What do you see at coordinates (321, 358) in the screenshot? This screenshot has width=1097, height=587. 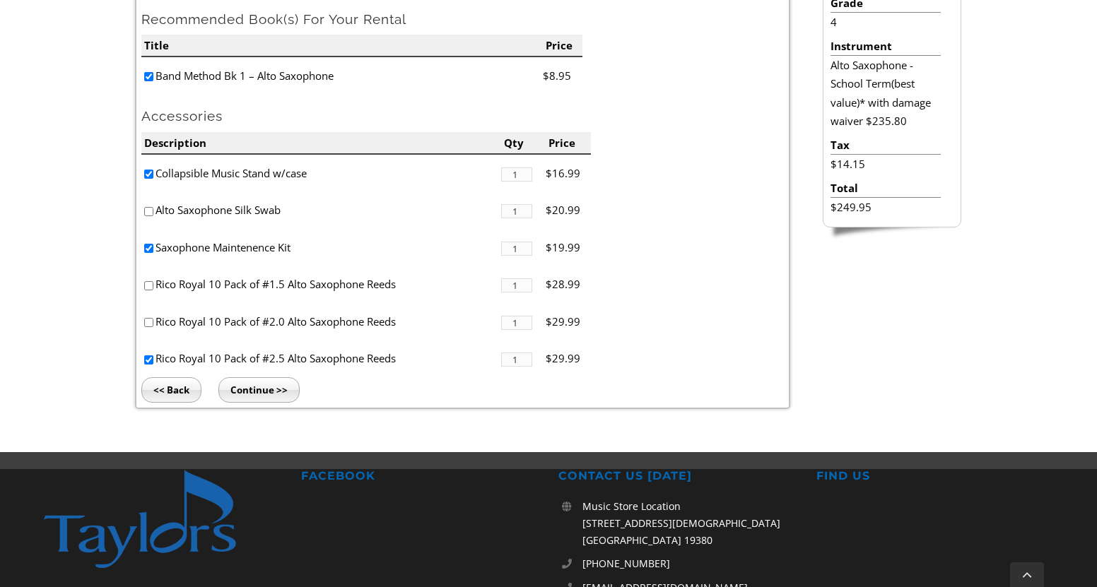 I see `li: Rico Royal 10 Pack of #2.5 Alto Saxophone Reeds` at bounding box center [321, 358].